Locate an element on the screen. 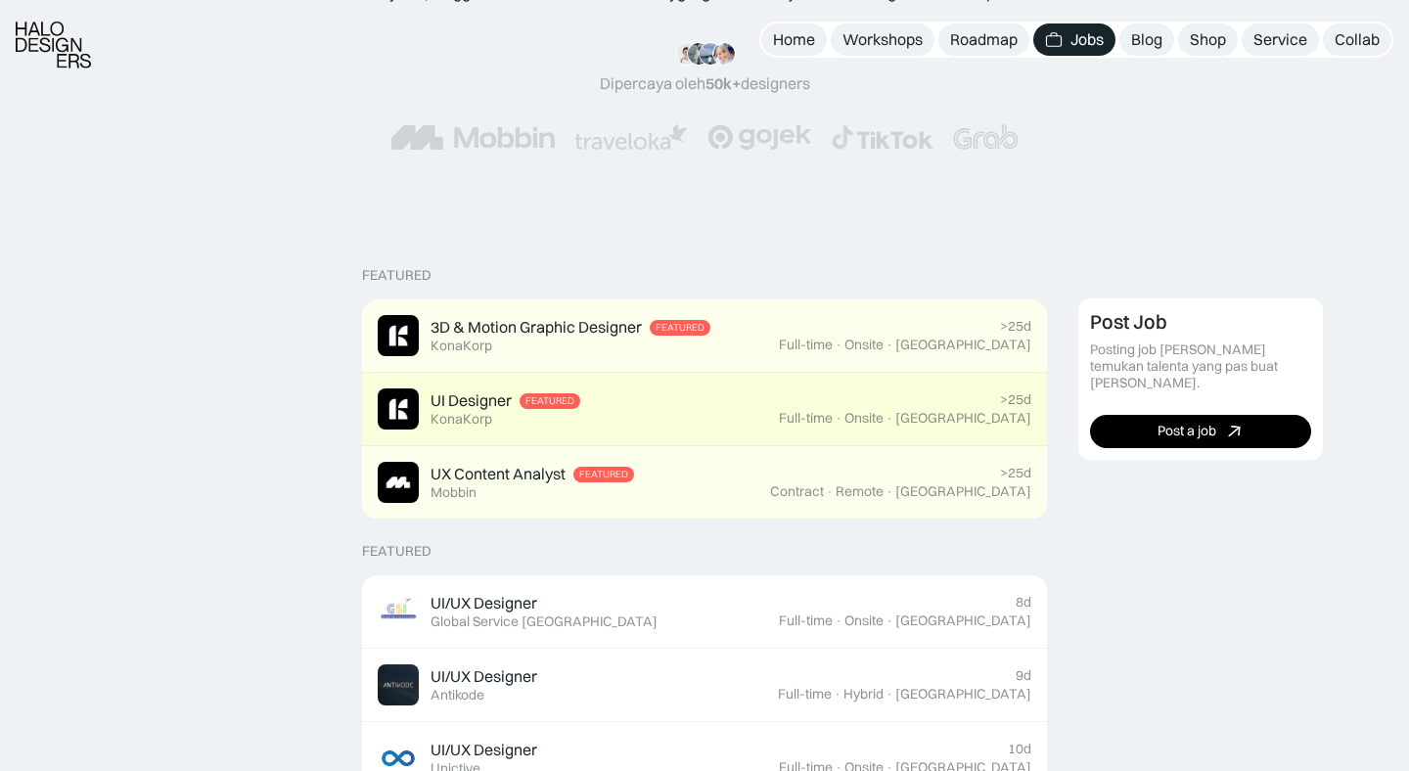  div: Jobs is located at coordinates (1087, 39).